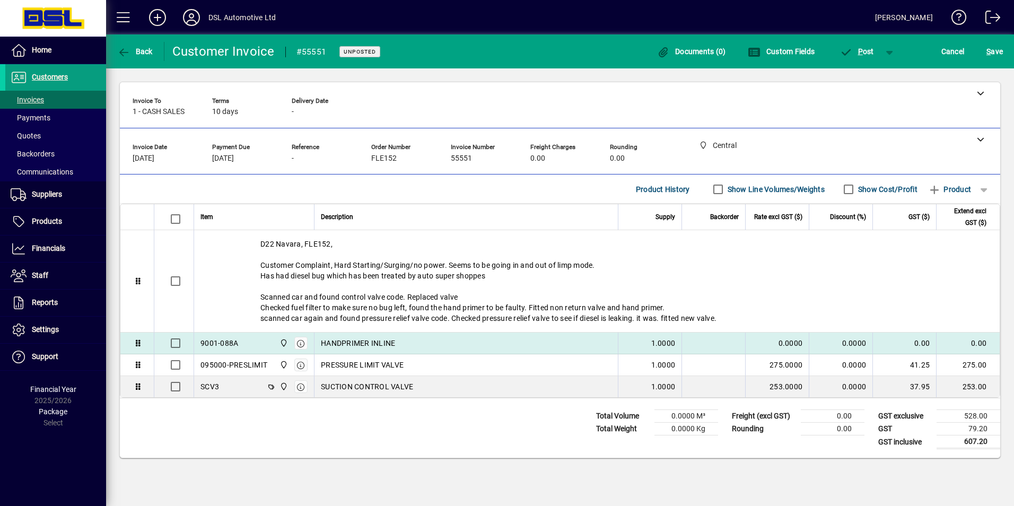 The height and width of the screenshot is (506, 1014). Describe the element at coordinates (135, 51) in the screenshot. I see `span: Back` at that location.